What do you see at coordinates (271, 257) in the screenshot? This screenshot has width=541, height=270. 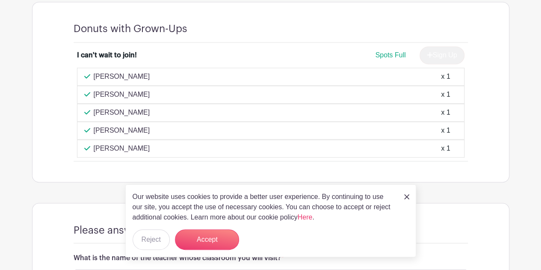 I see `h6: What is the name of the teacher whose classroom you will visit?` at bounding box center [271, 257].